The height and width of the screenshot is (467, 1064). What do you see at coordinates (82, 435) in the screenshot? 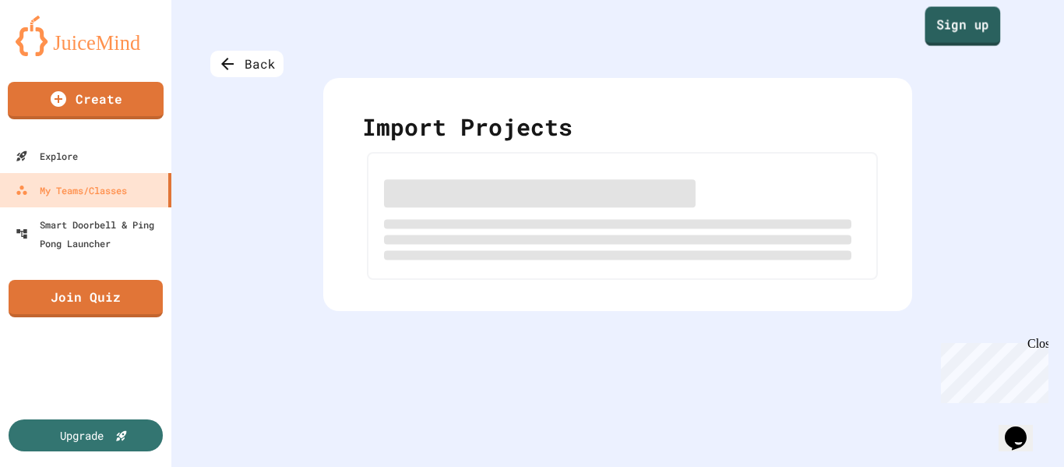
I see `div: Upgrade` at bounding box center [82, 435].